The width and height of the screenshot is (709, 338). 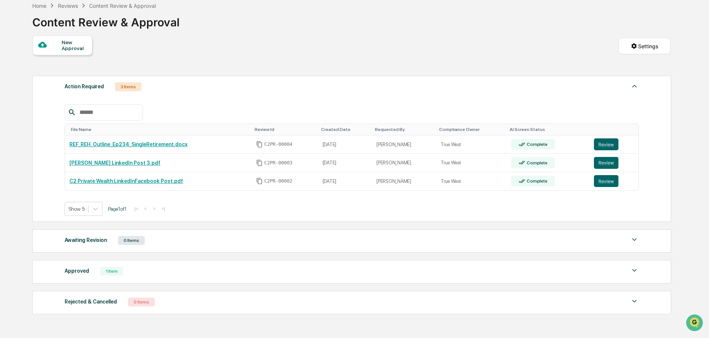 What do you see at coordinates (77, 271) in the screenshot?
I see `div: Approved` at bounding box center [77, 271].